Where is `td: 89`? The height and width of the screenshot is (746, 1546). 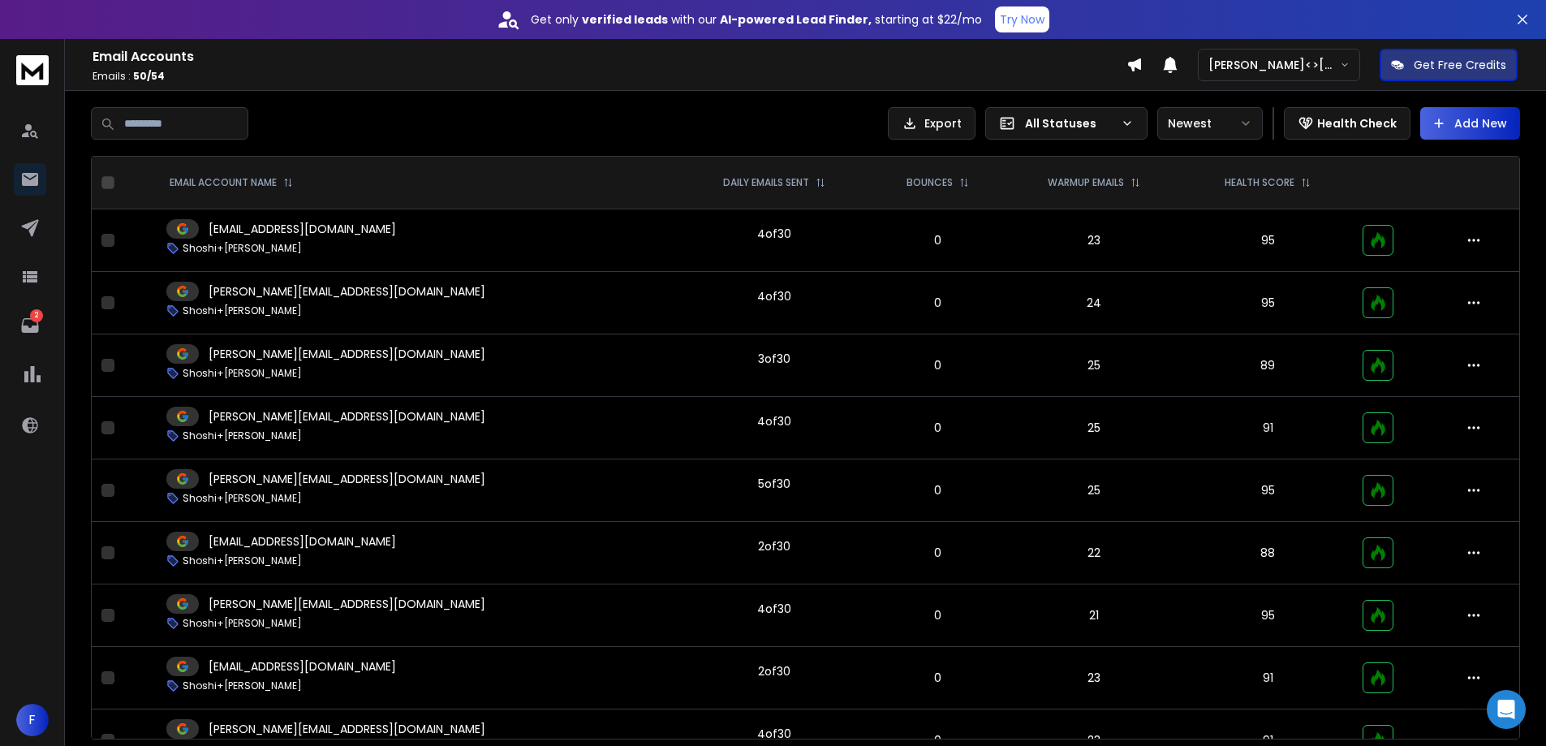
td: 89 is located at coordinates (1268, 365).